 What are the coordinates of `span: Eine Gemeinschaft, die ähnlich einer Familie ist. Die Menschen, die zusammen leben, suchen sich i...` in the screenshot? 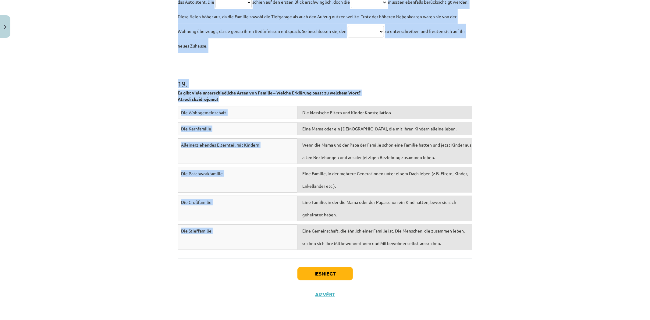 It's located at (383, 237).